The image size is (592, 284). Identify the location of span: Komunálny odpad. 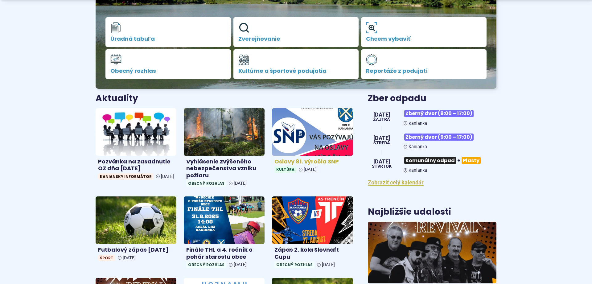
(430, 160).